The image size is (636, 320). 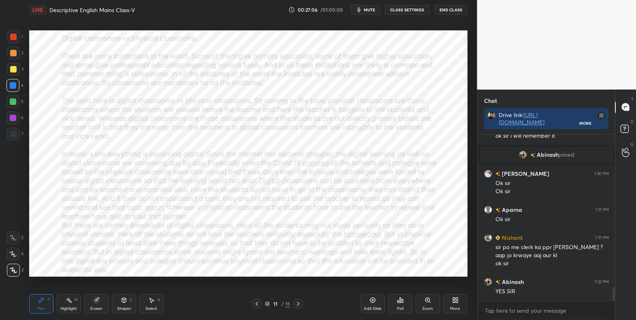 What do you see at coordinates (159, 300) in the screenshot?
I see `div: S` at bounding box center [159, 300].